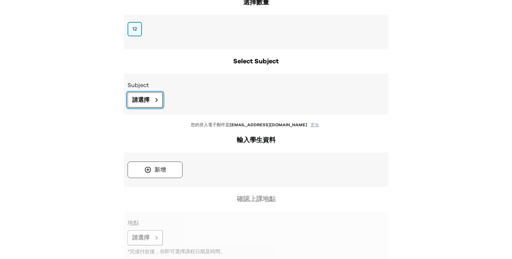 Image resolution: width=512 pixels, height=259 pixels. Describe the element at coordinates (256, 125) in the screenshot. I see `p: 您的登入電子郵件是` at that location.